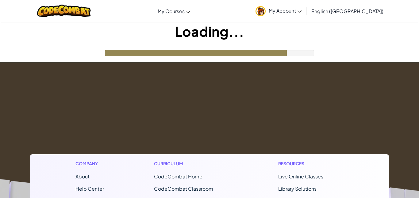 Image resolution: width=419 pixels, height=198 pixels. What do you see at coordinates (183, 189) in the screenshot?
I see `a: CodeCombat Classroom` at bounding box center [183, 189].